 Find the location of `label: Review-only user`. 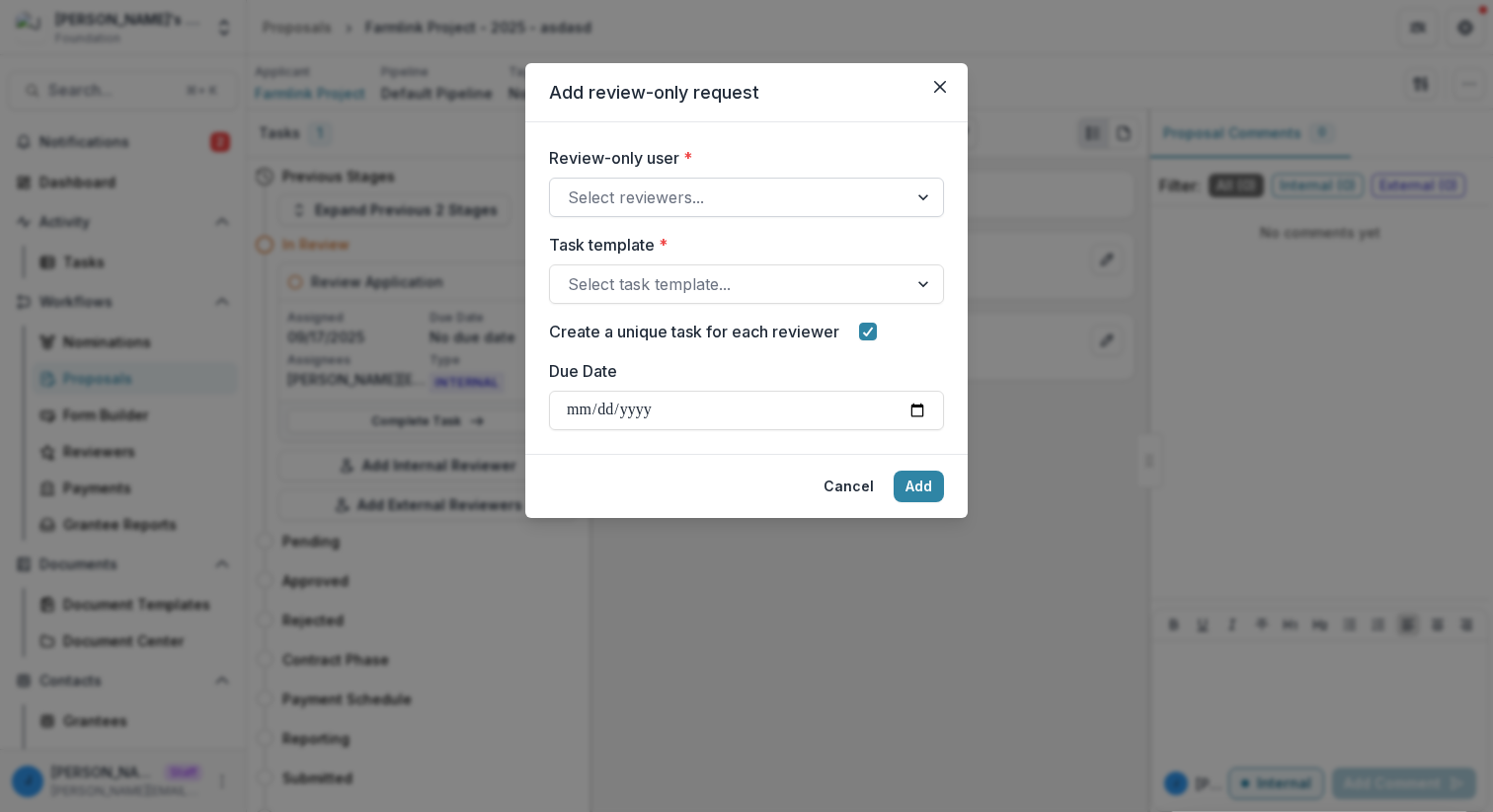

label: Review-only user is located at coordinates (740, 158).